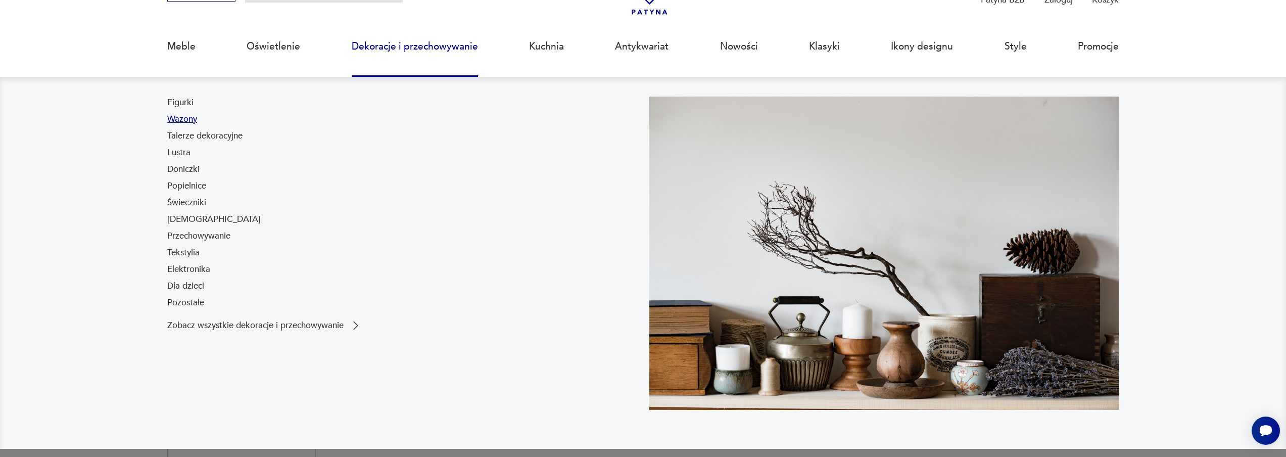  What do you see at coordinates (884, 253) in the screenshot?
I see `img: cfa44e985ea346226f89ee8969f25989.jpg` at bounding box center [884, 253].